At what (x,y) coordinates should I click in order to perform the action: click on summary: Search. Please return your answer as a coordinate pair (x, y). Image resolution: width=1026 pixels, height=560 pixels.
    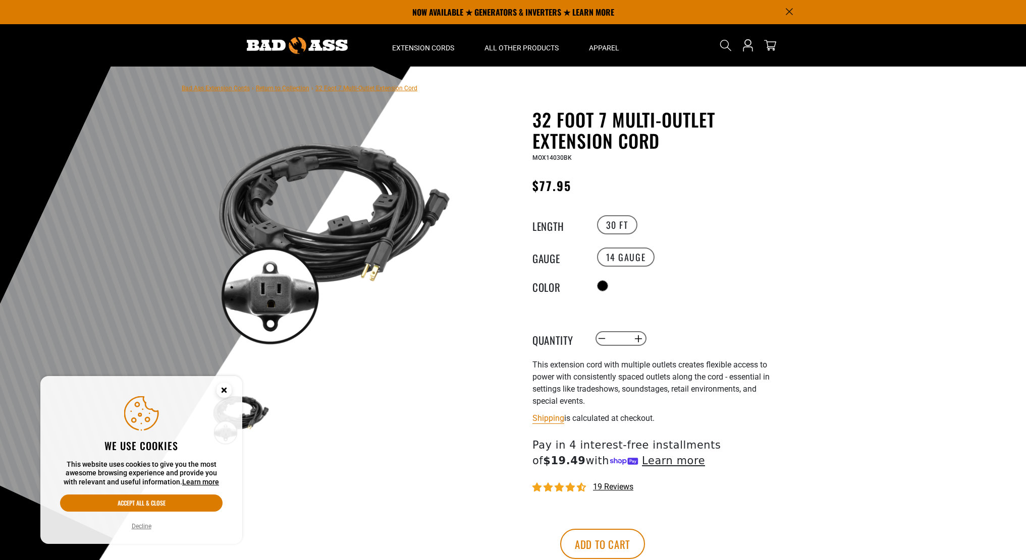
    Looking at the image, I should click on (725, 45).